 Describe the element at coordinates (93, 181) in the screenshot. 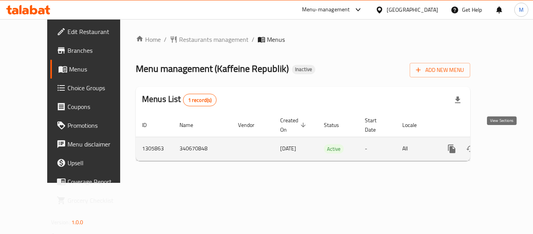

I see `a: Coverage Report` at that location.